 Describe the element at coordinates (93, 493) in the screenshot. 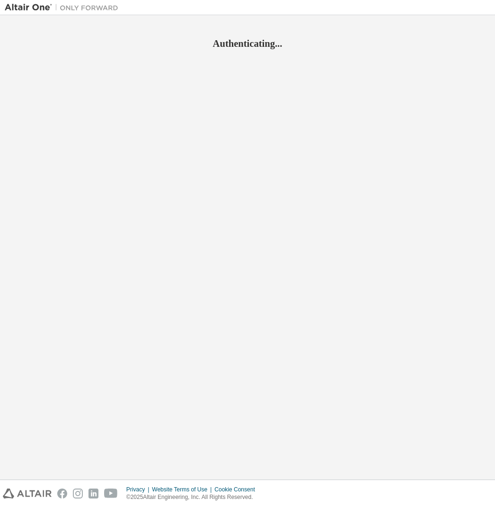

I see `img: linkedin.svg` at that location.